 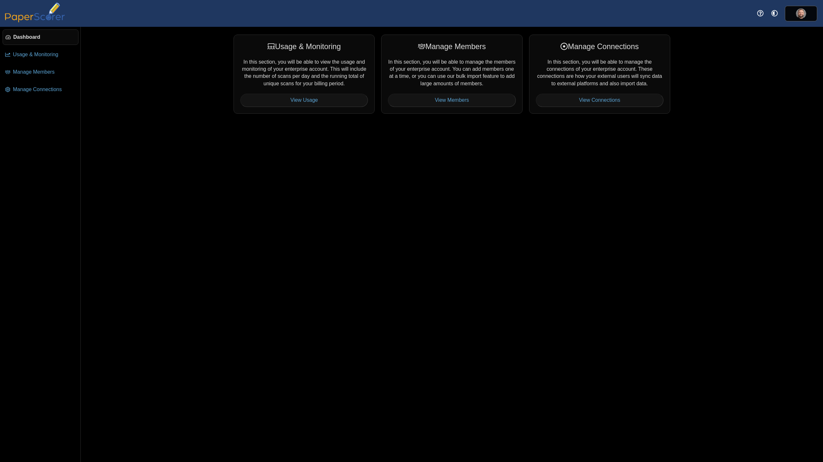 I want to click on div: Manage Members, so click(x=452, y=47).